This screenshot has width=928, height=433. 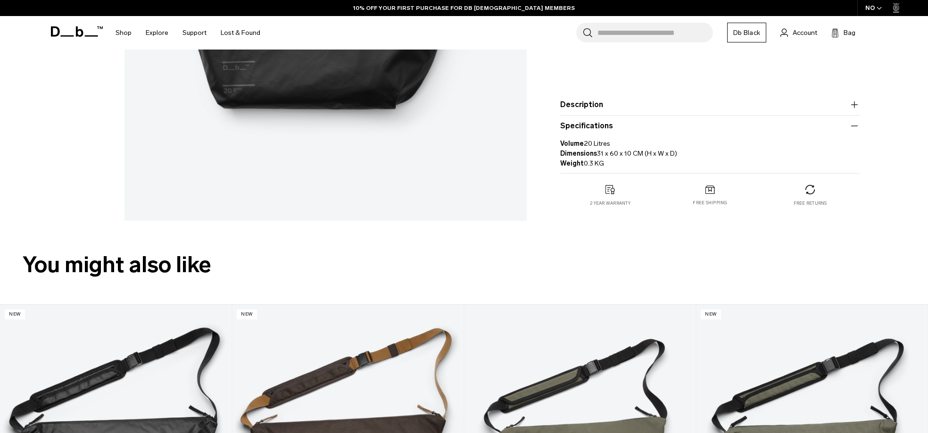 What do you see at coordinates (610, 203) in the screenshot?
I see `p: 2 year warranty` at bounding box center [610, 203].